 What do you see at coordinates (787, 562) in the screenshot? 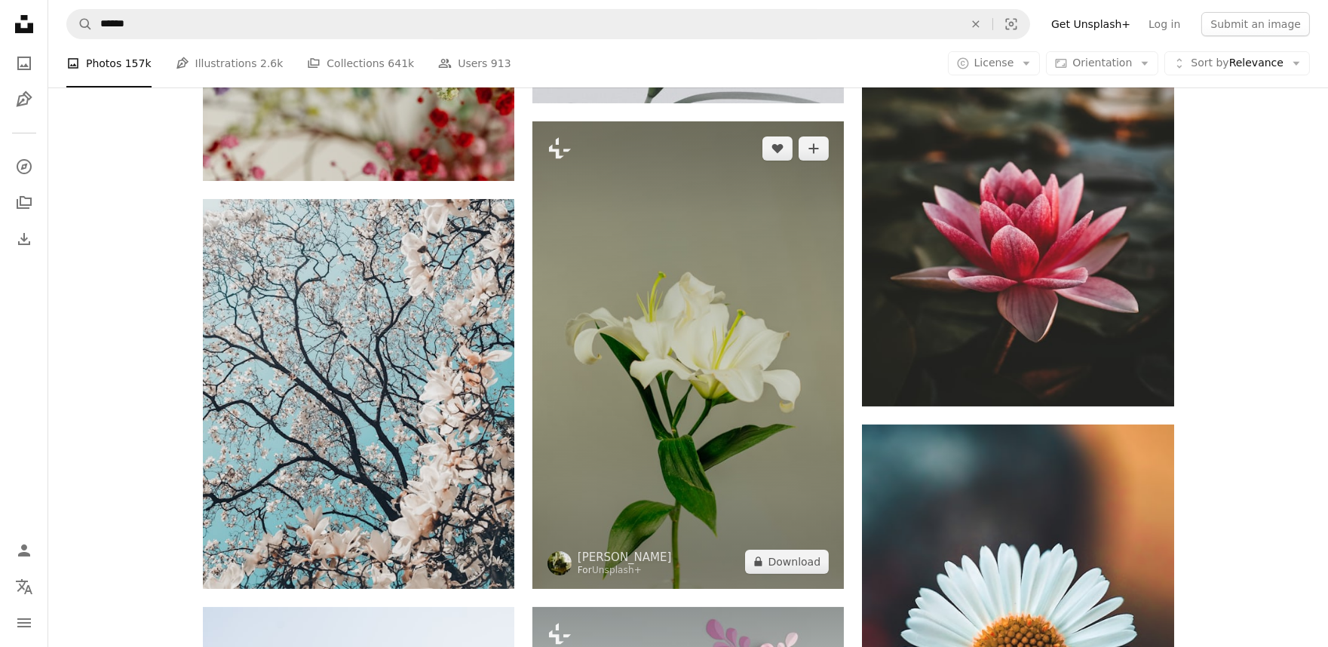
I see `button: Download` at bounding box center [787, 562].